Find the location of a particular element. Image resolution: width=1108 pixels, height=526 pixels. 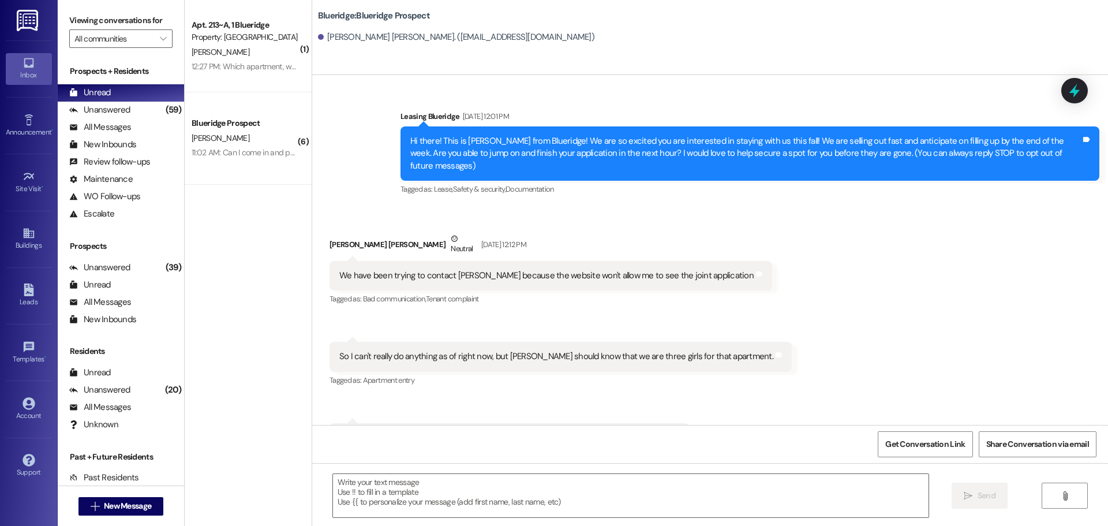

div: Apt. 213~A, 1 Blueridge is located at coordinates (245, 25).